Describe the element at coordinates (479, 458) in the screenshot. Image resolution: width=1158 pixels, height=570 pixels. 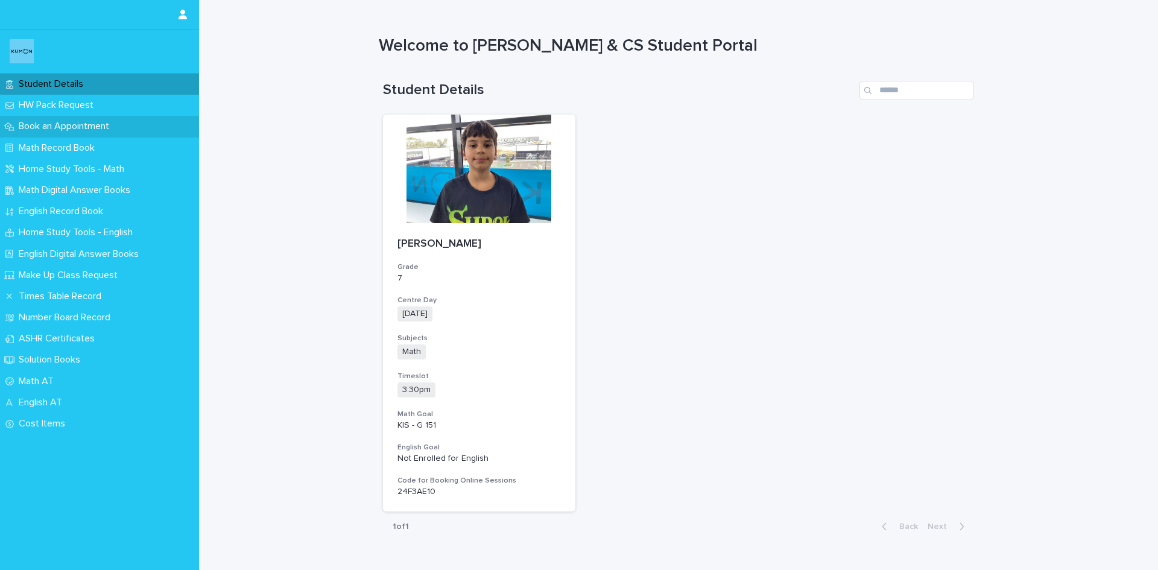
I see `p: Not Enrolled for English` at that location.